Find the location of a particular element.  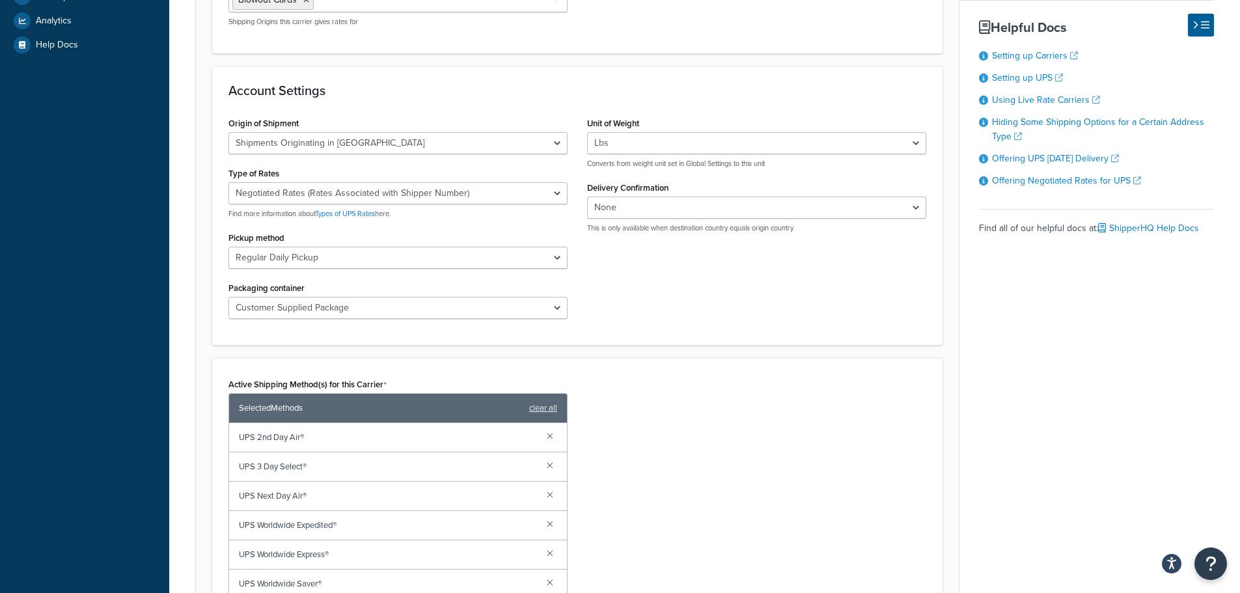

h3: Helpful Docs is located at coordinates (1096, 27).